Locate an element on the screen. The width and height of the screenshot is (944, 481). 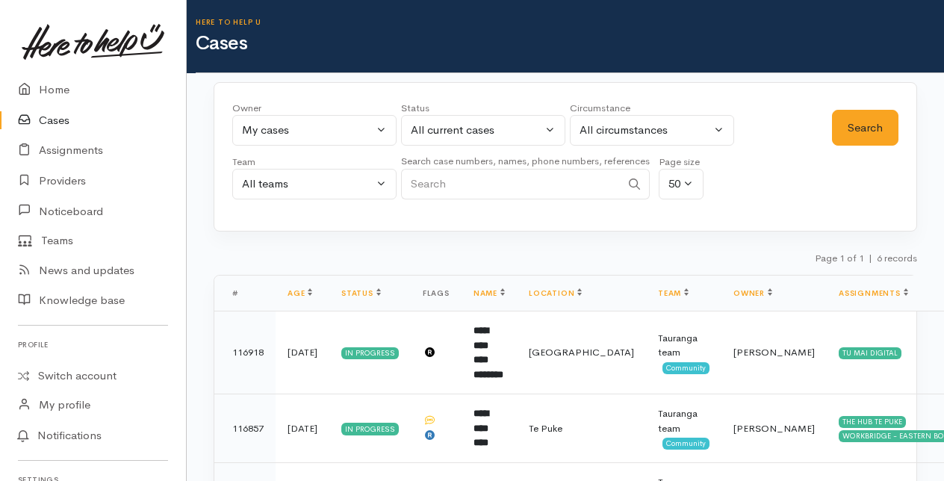
td: 116918 is located at coordinates (245, 353).